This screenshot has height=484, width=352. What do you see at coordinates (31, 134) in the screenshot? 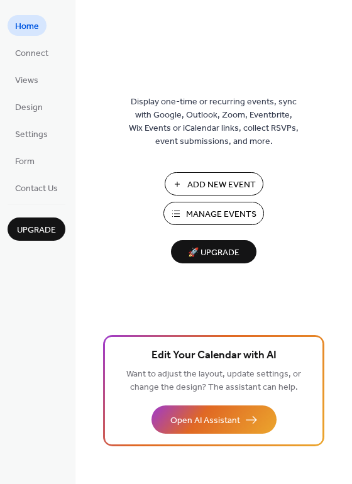
I see `span: Settings` at bounding box center [31, 134].